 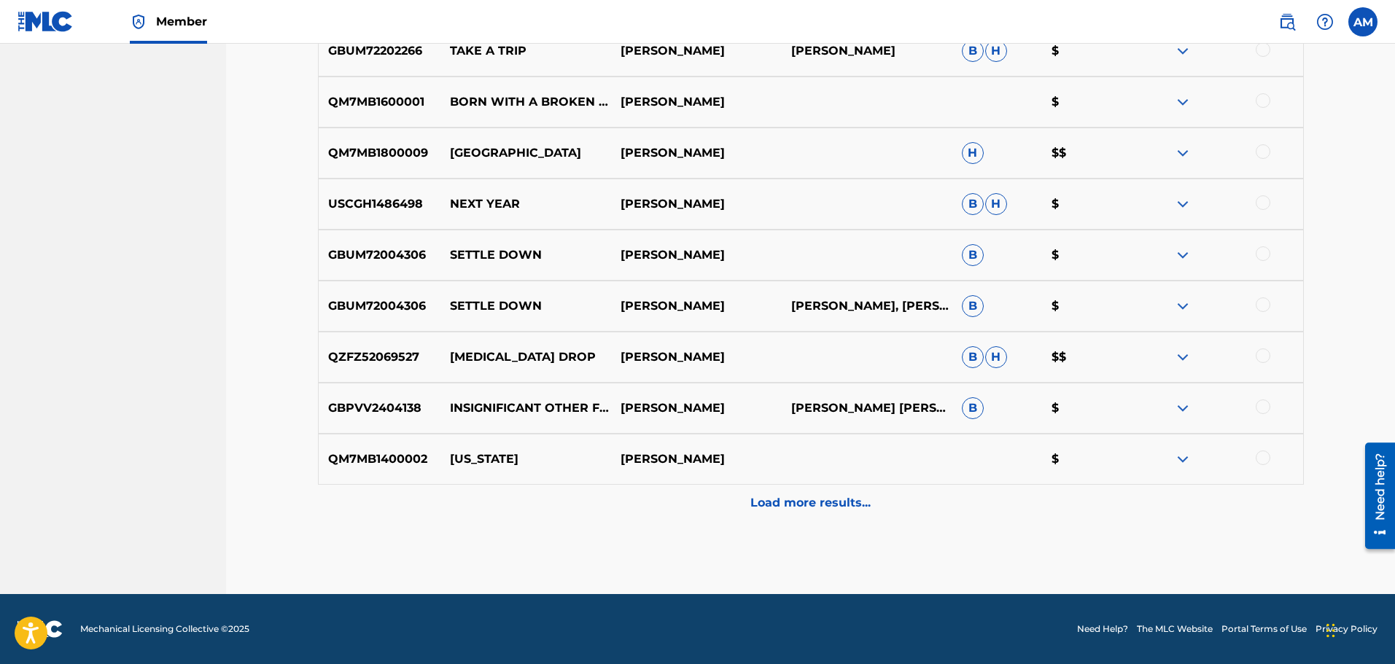 I want to click on img: help, so click(x=1325, y=22).